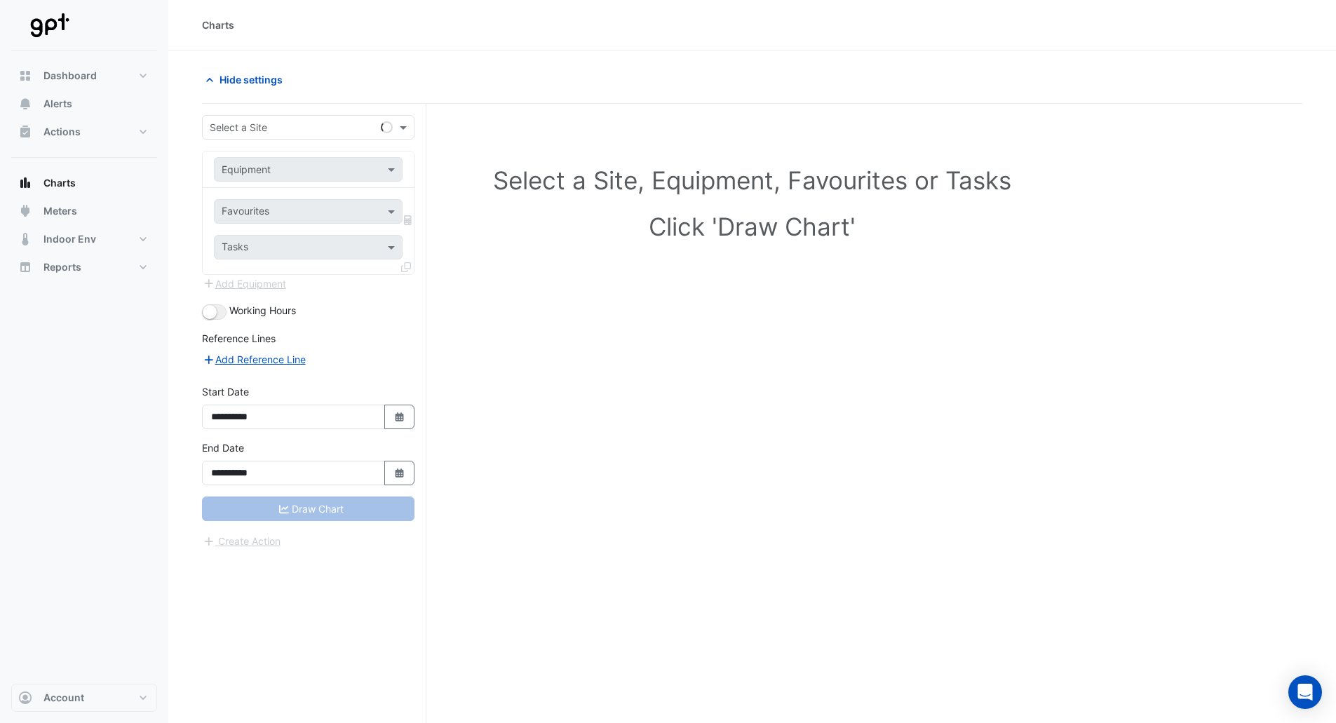  Describe the element at coordinates (244, 212) in the screenshot. I see `div: Favourites` at that location.